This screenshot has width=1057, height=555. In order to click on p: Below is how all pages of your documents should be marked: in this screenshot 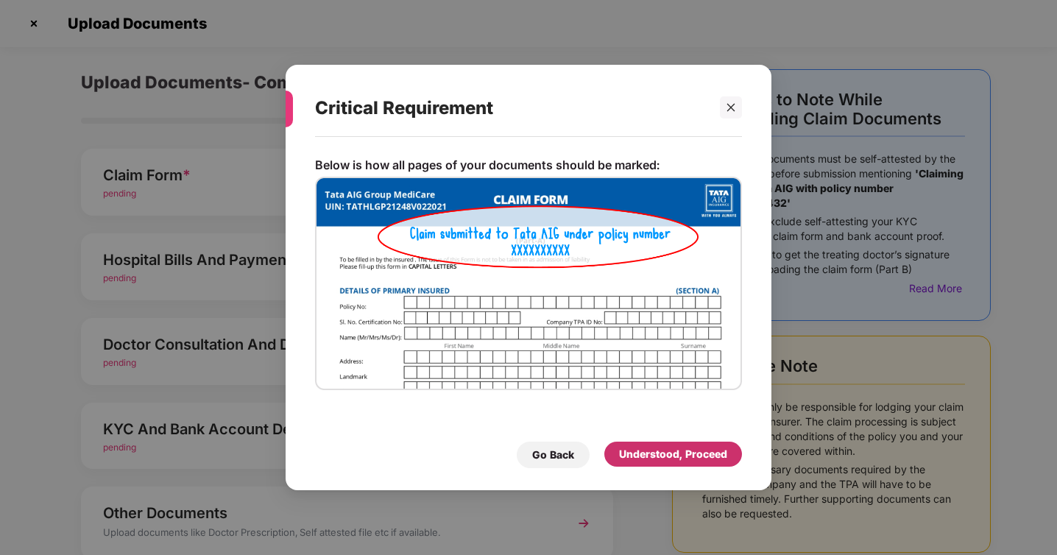, I will do `click(487, 165)`.